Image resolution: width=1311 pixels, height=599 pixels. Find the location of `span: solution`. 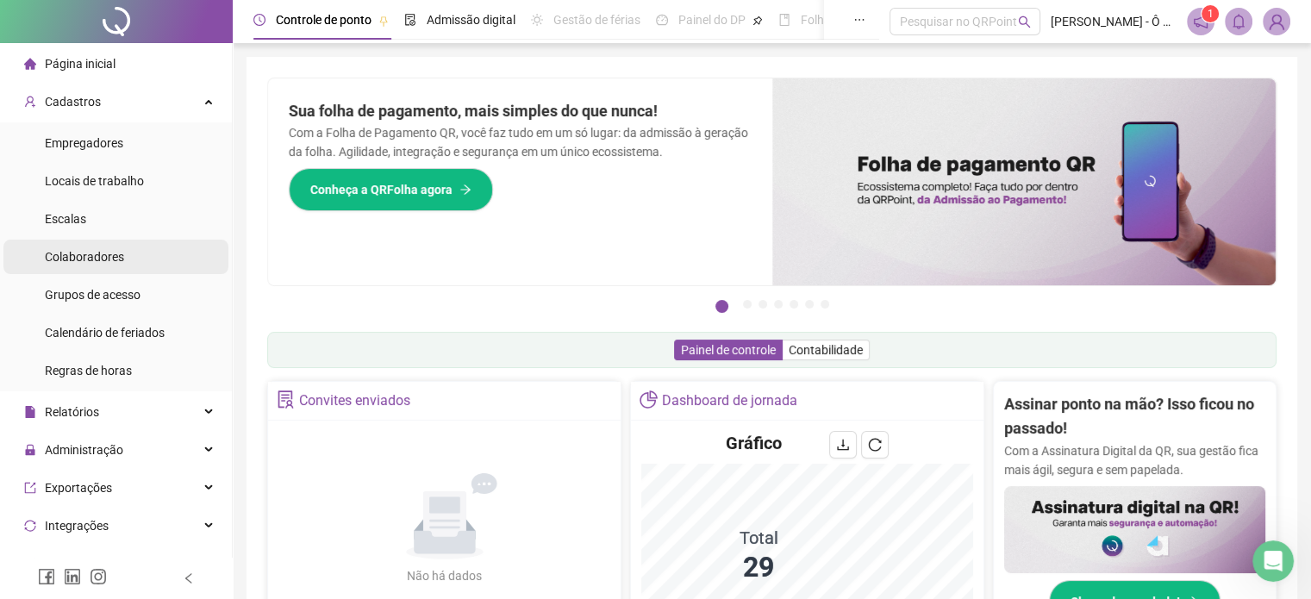

span: solution is located at coordinates (285, 399).